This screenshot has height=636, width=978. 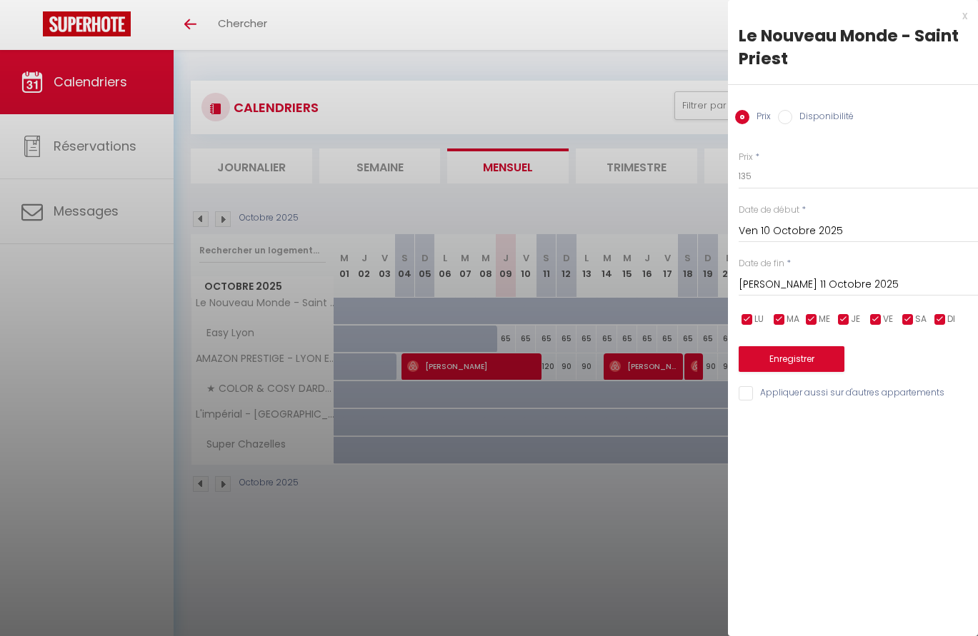 I want to click on label: Disponibilité, so click(x=823, y=118).